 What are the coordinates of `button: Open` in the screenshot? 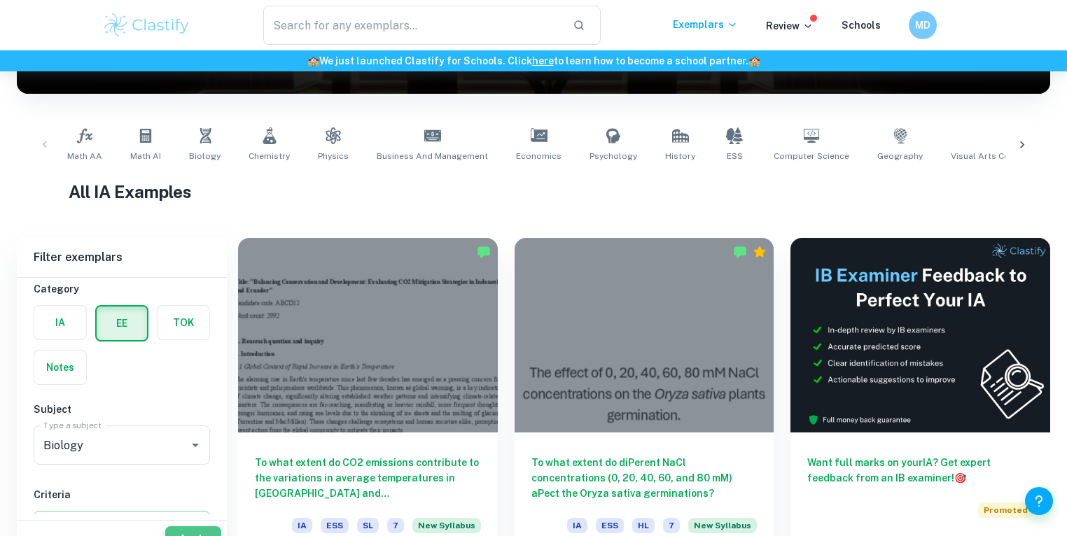 It's located at (195, 445).